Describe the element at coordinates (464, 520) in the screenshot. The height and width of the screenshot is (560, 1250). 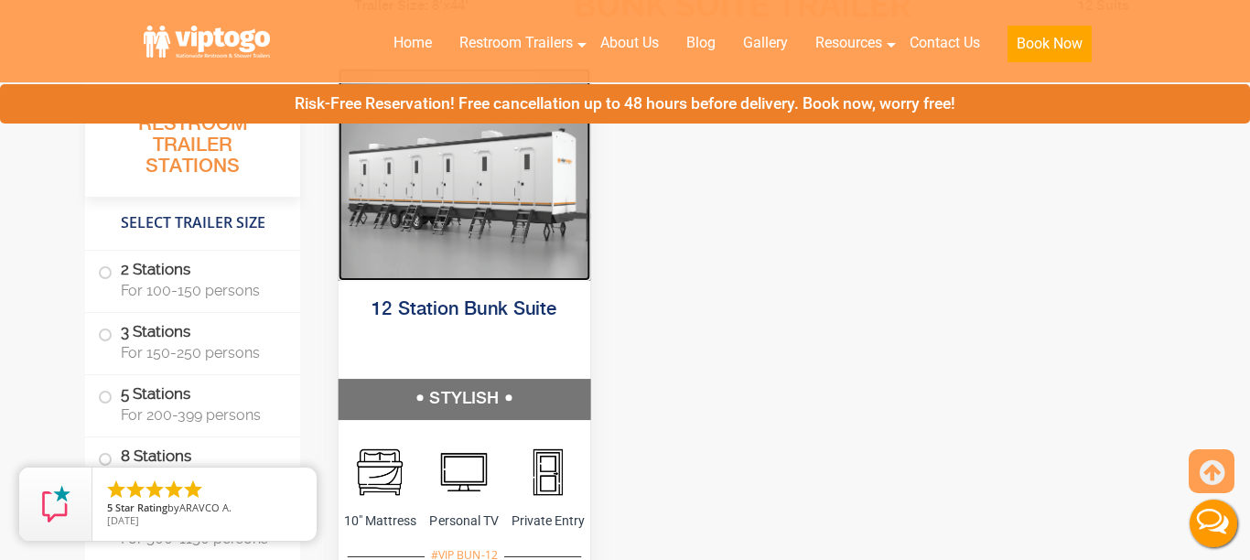
I see `span: Personal TV` at that location.